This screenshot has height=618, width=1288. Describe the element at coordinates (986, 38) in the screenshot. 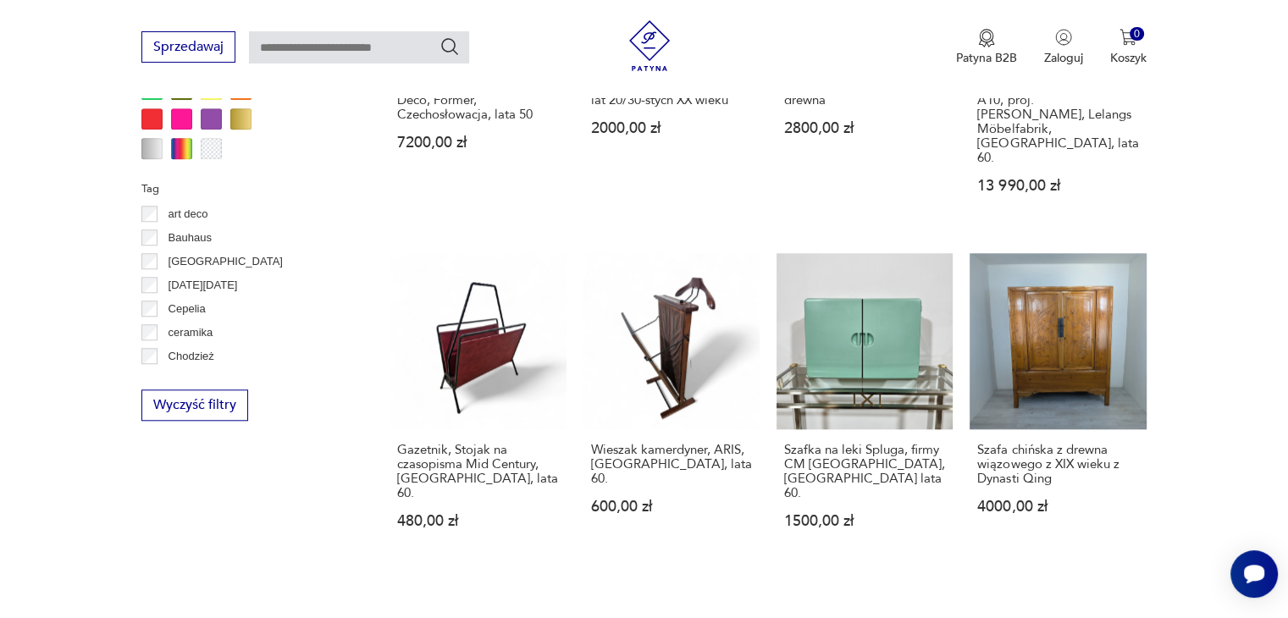

I see `img: Ikona medalu` at that location.